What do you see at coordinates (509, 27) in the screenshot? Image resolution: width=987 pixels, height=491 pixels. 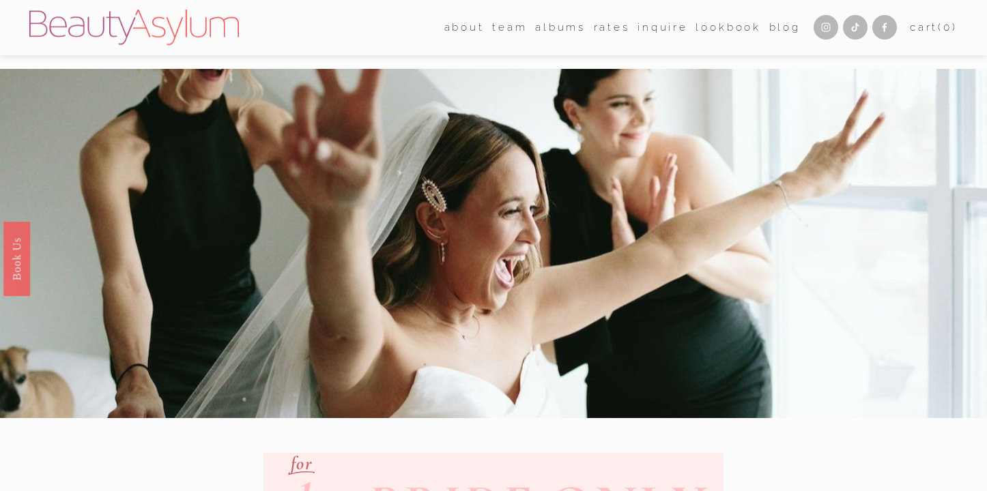 I see `span: team` at bounding box center [509, 27].